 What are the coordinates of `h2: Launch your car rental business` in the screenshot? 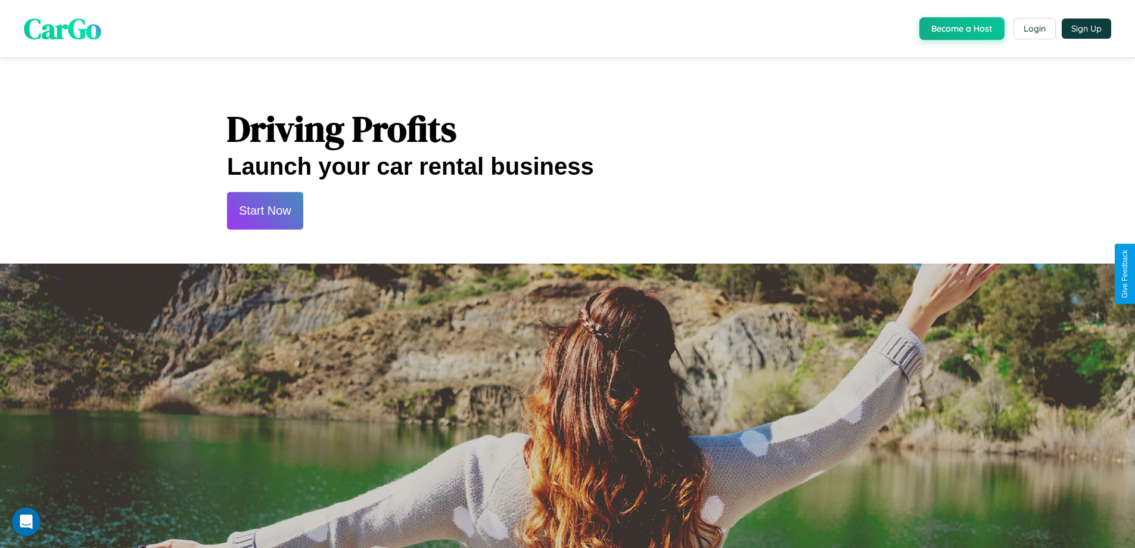 It's located at (567, 166).